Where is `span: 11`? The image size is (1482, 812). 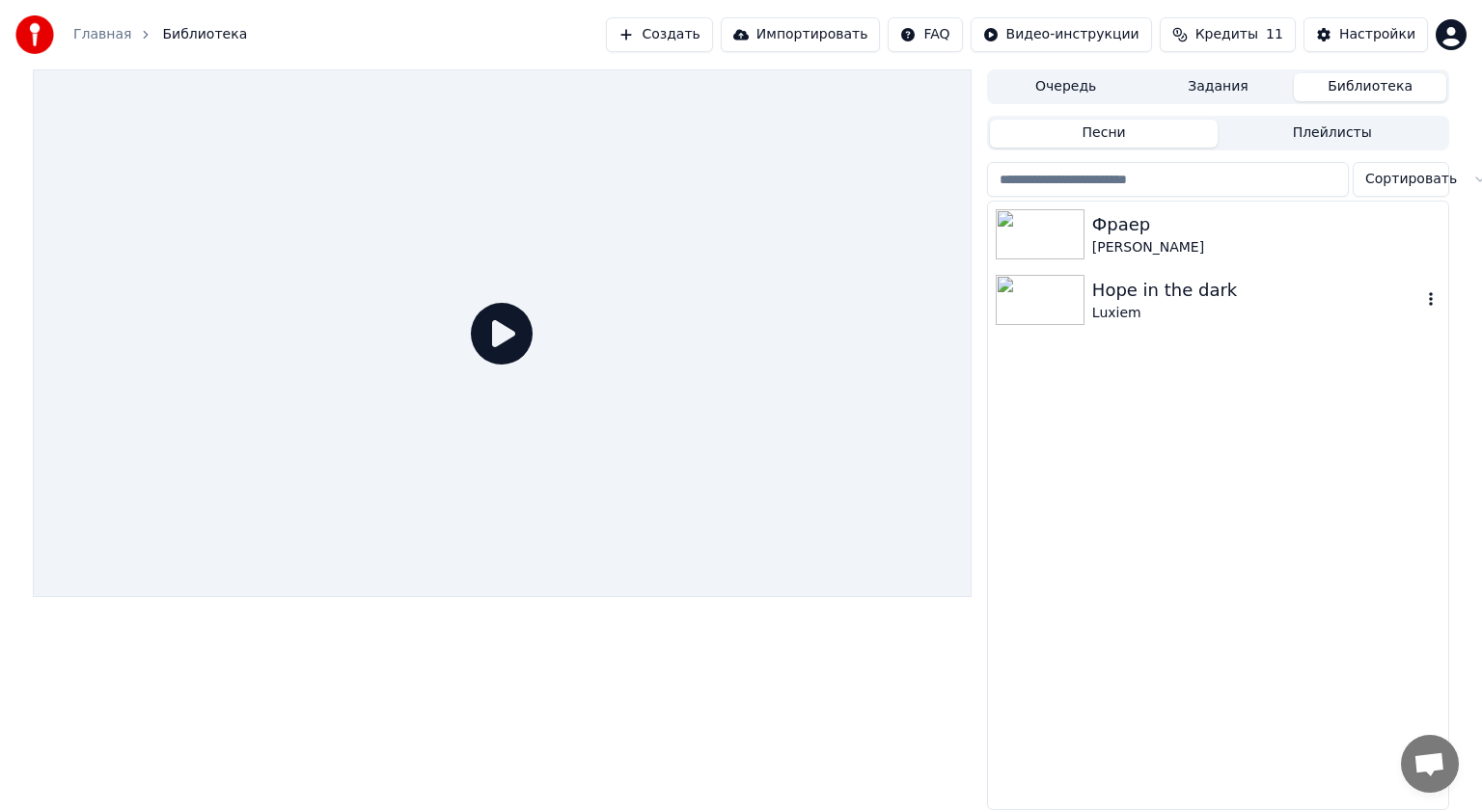 span: 11 is located at coordinates (1275, 35).